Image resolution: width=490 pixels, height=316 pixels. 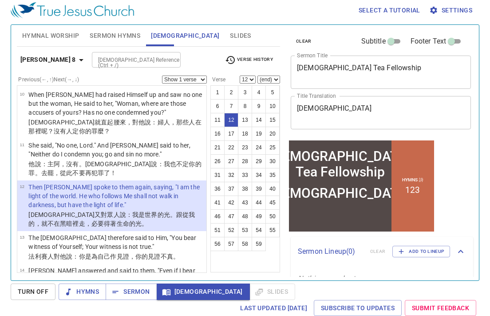 What do you see at coordinates (138, 256) in the screenshot?
I see `wg4012: 自己` at bounding box center [138, 256].